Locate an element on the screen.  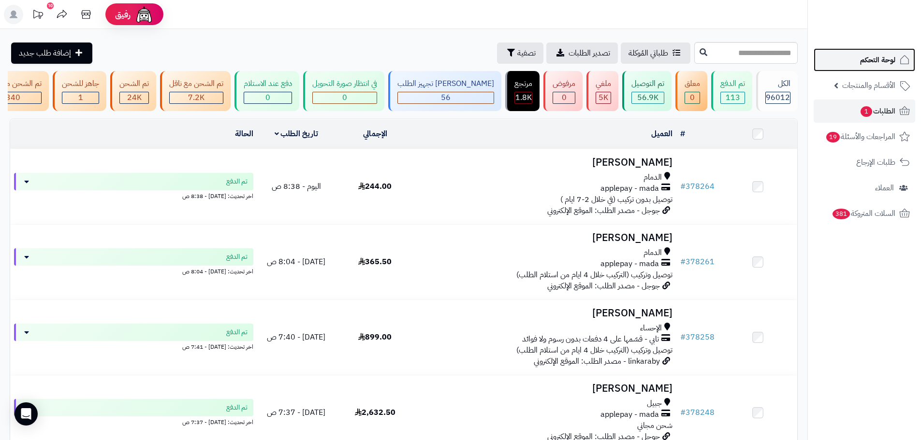
button: تصفية is located at coordinates (520, 53).